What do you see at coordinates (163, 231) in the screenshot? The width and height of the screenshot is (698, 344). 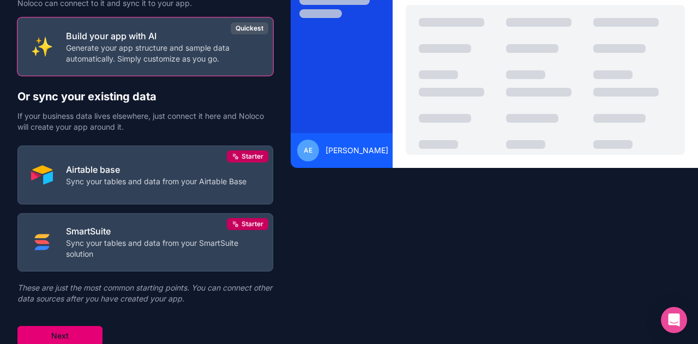 I see `p: SmartSuite` at bounding box center [163, 231].